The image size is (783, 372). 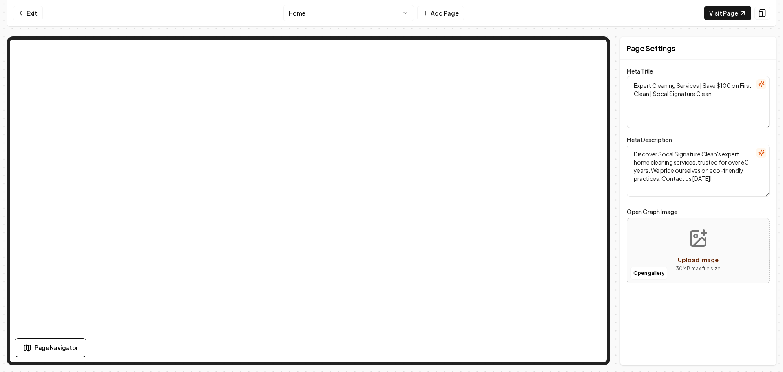 I want to click on button: Page Navigator, so click(x=51, y=347).